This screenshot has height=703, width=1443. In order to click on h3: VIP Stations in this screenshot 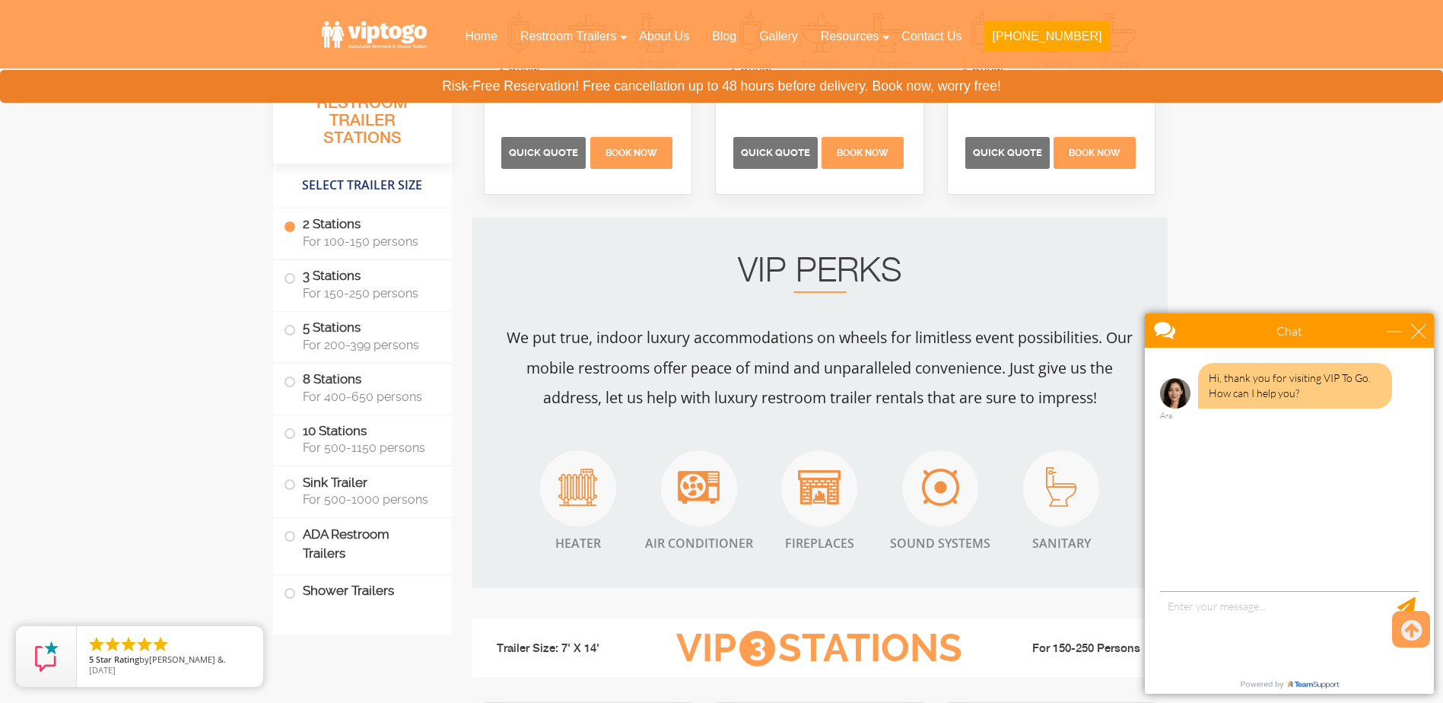, I will do `click(819, 648)`.